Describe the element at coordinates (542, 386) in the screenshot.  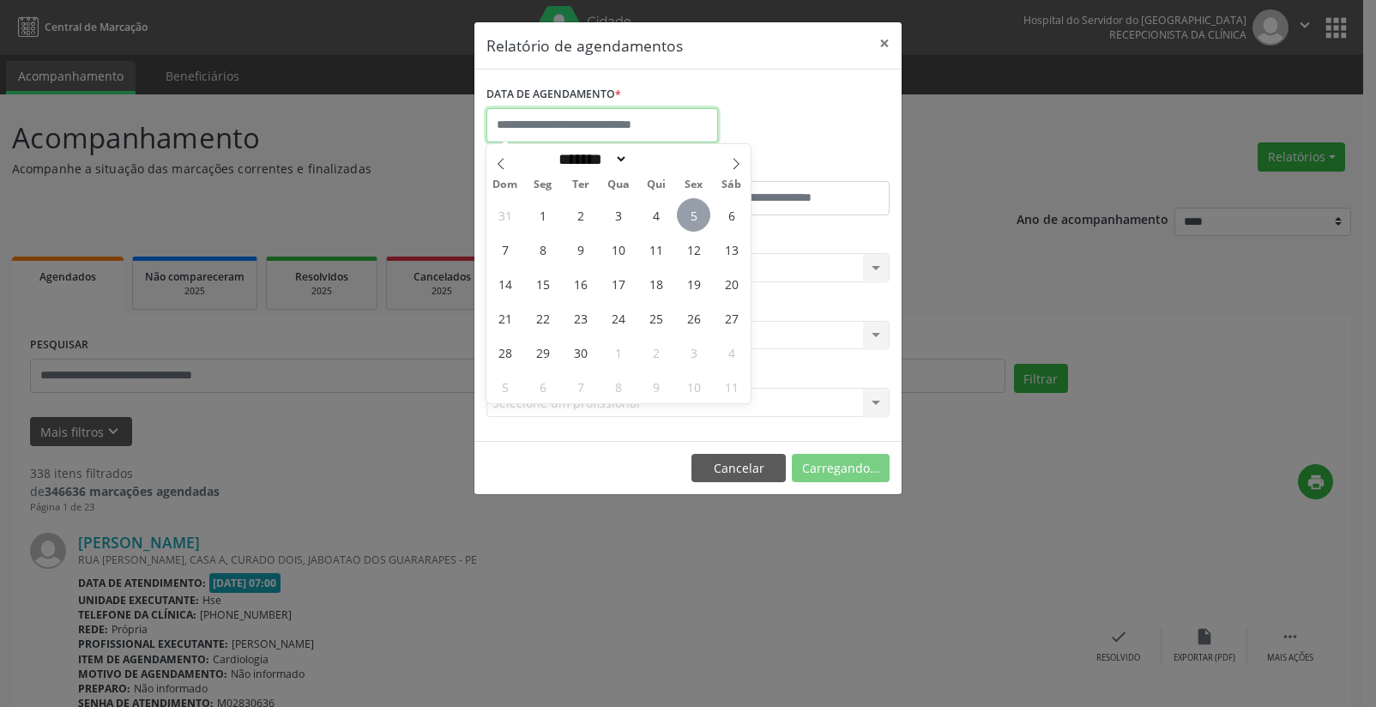
I see `span: Outubro 6, 2025` at that location.